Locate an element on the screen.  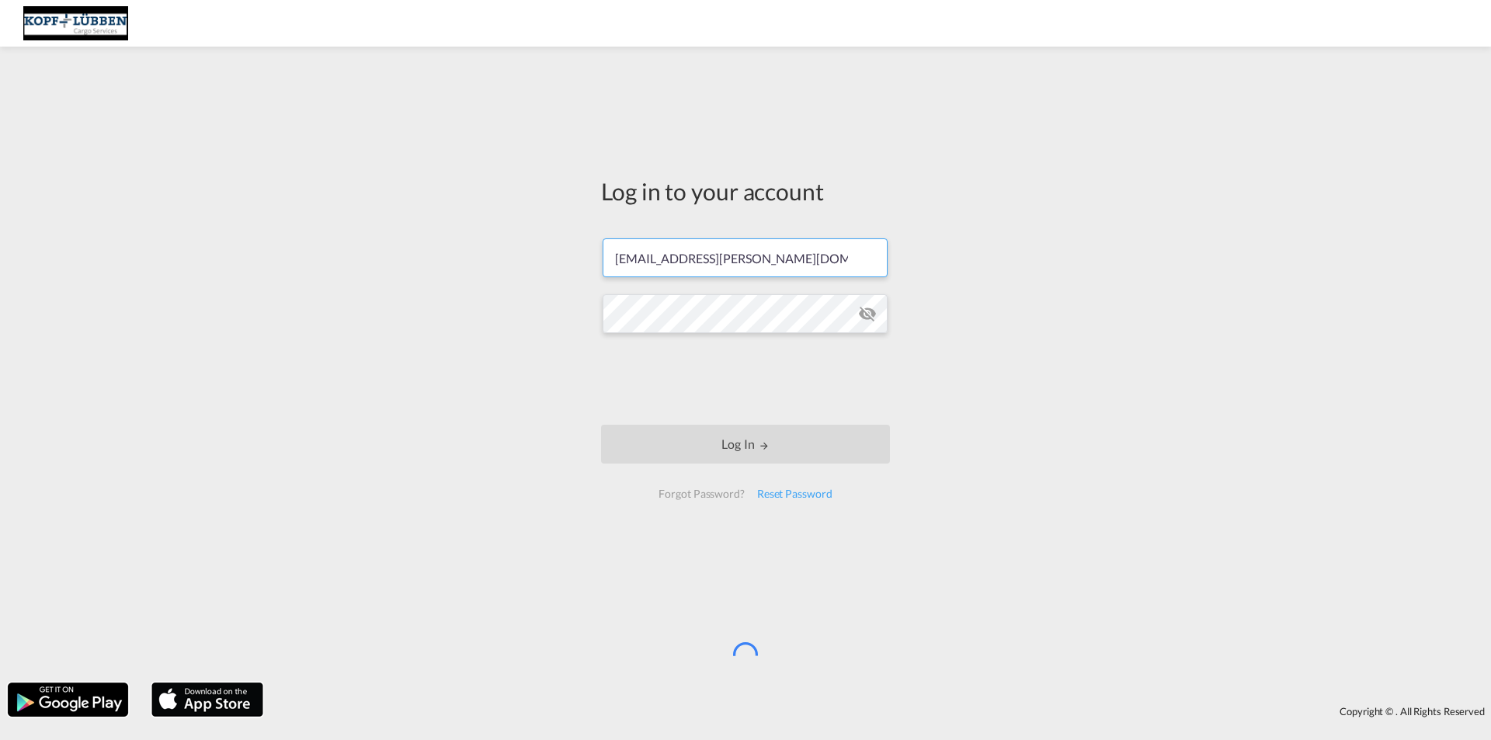
md-icon: icon-eye-off is located at coordinates (867, 314).